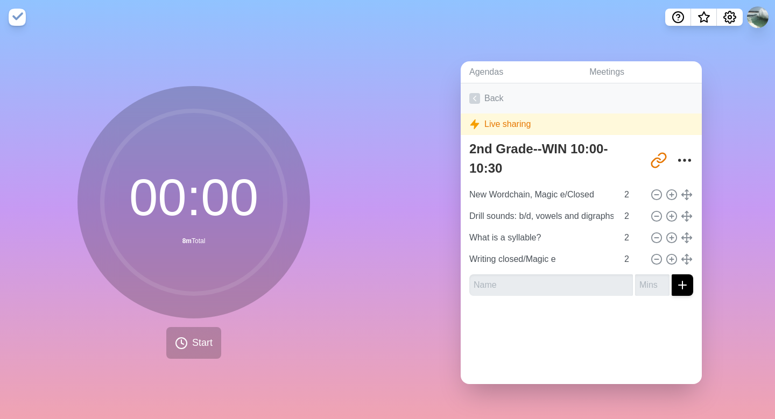 This screenshot has width=775, height=419. I want to click on button: Help, so click(678, 17).